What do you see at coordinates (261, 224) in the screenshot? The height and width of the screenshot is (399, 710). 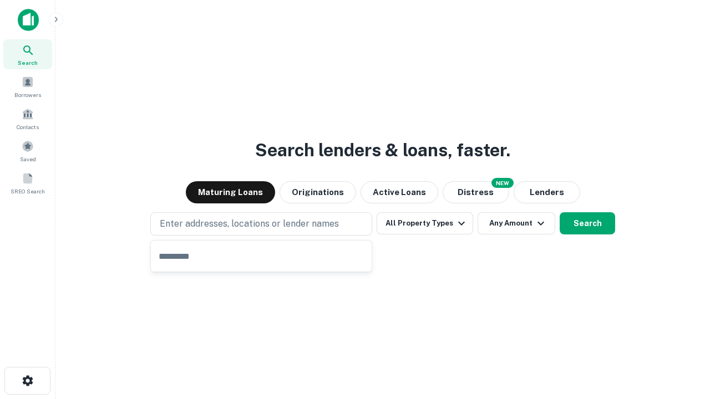 I see `button: Enter addresses, locations or lender names` at bounding box center [261, 224].